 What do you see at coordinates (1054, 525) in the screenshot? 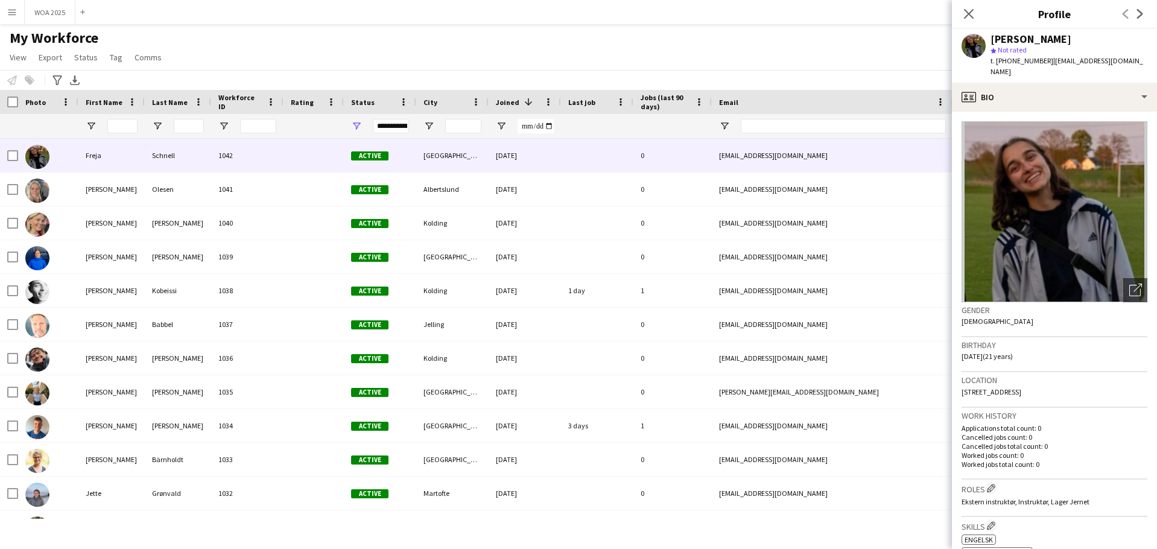
I see `h3: Skills` at bounding box center [1054, 525].